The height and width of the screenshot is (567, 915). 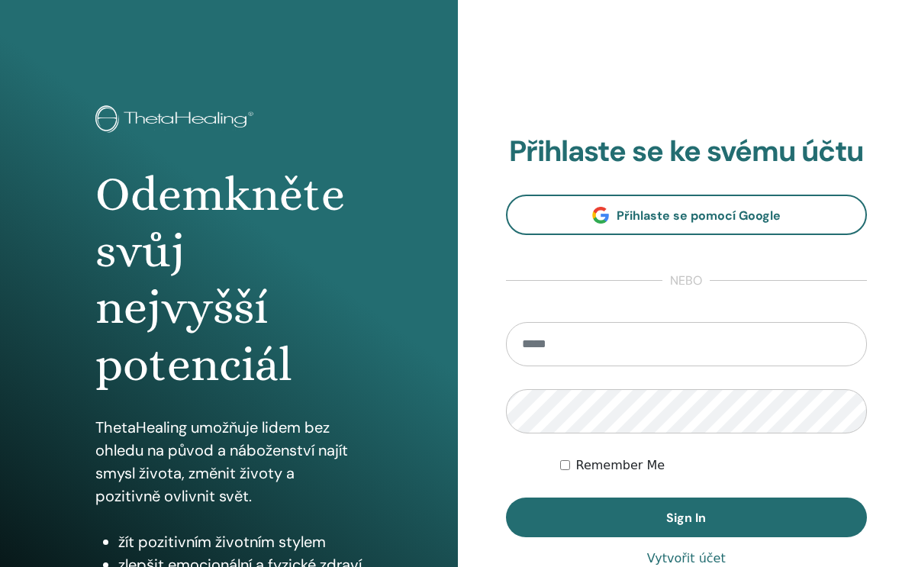 What do you see at coordinates (686, 517) in the screenshot?
I see `button: Sign In` at bounding box center [686, 517].